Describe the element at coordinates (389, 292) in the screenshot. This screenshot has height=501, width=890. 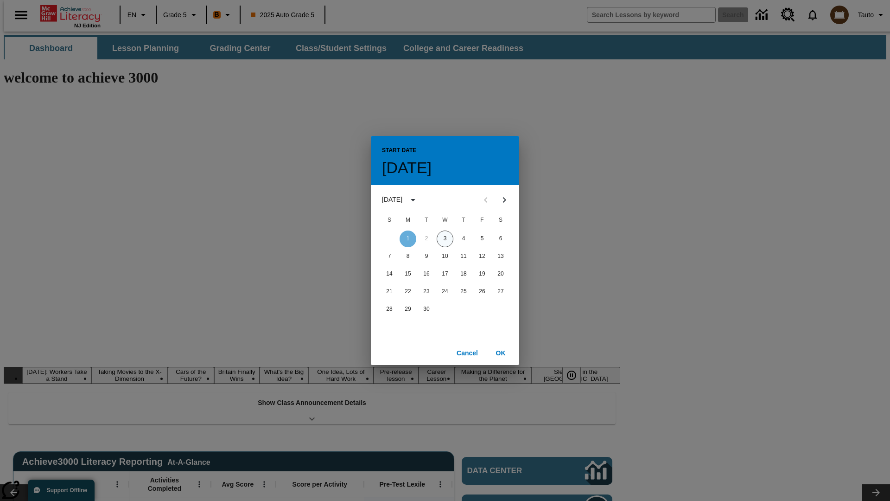
I see `button: 21` at that location.